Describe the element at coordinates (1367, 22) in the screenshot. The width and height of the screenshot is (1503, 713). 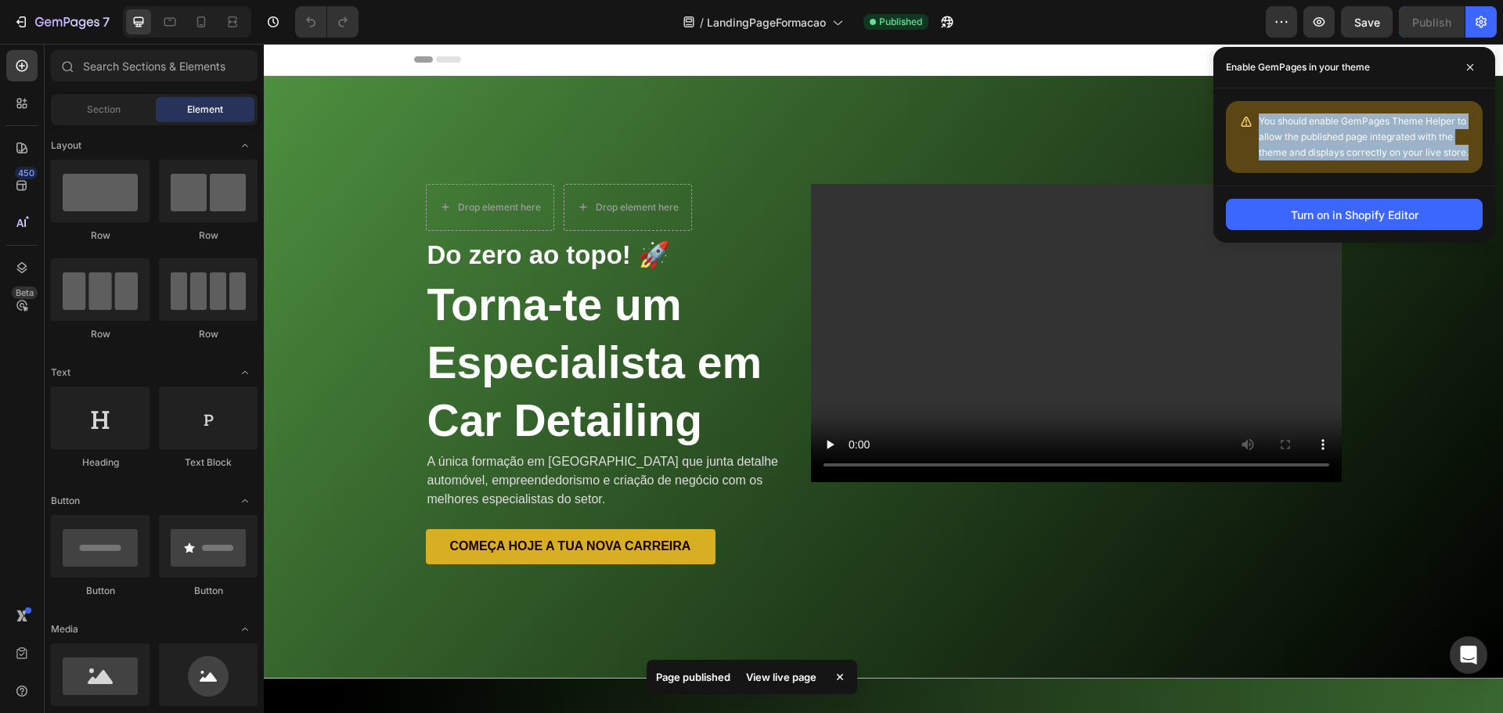
I see `span: Save` at that location.